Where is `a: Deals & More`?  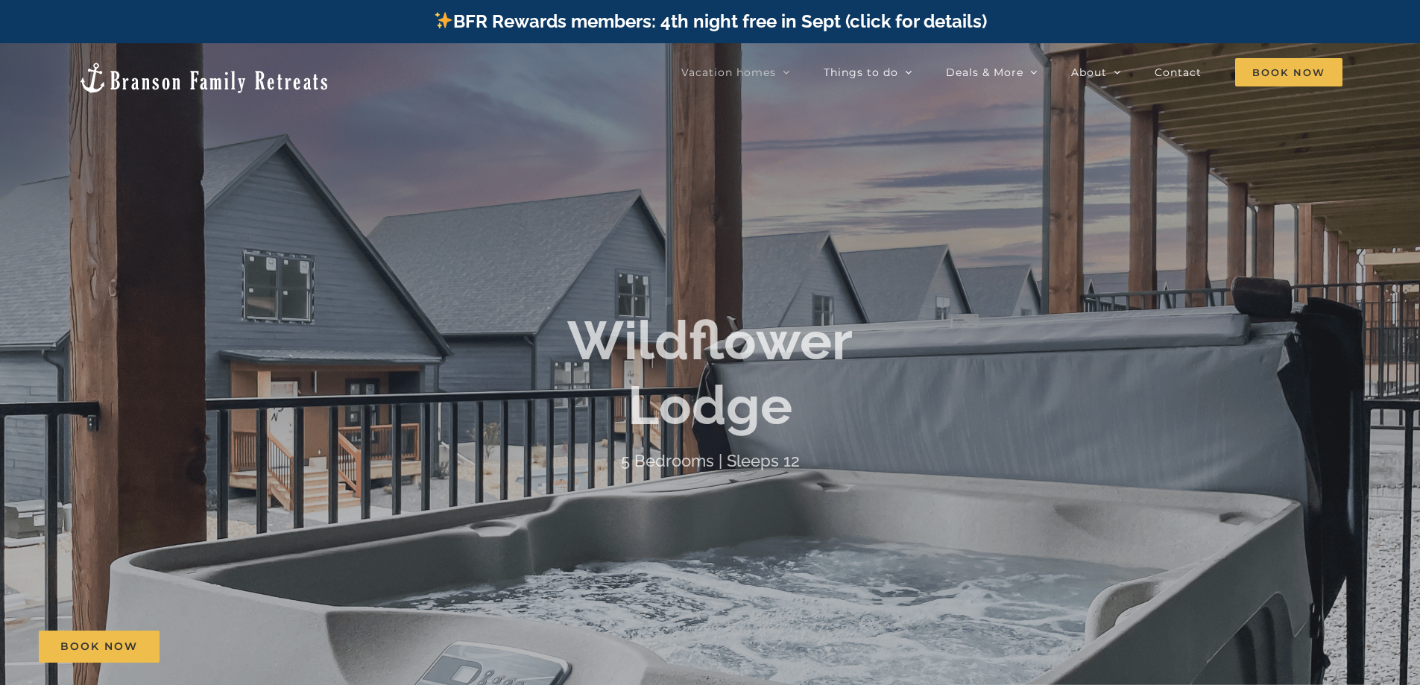 a: Deals & More is located at coordinates (991, 72).